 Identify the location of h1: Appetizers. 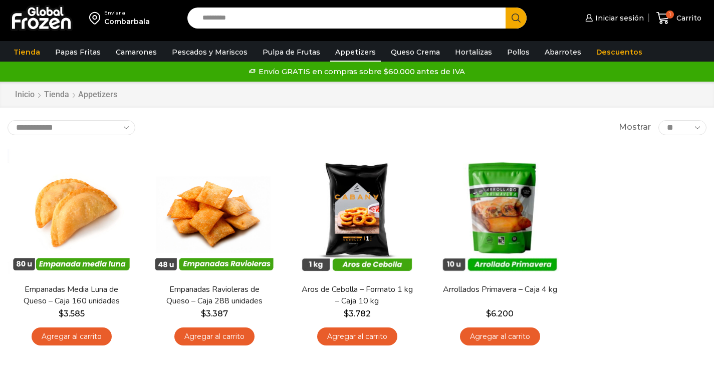
(98, 94).